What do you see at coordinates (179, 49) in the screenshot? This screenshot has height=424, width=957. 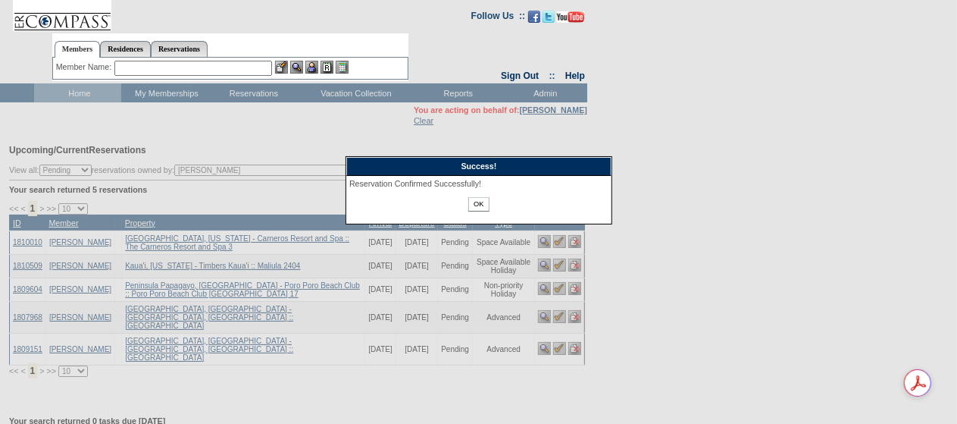 I see `a: Reservations` at bounding box center [179, 49].